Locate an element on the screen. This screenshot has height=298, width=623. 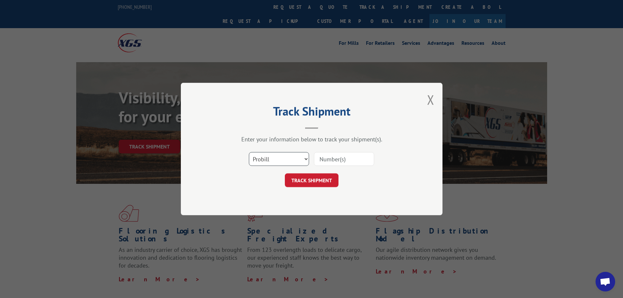
input: Number(s) is located at coordinates (344, 159).